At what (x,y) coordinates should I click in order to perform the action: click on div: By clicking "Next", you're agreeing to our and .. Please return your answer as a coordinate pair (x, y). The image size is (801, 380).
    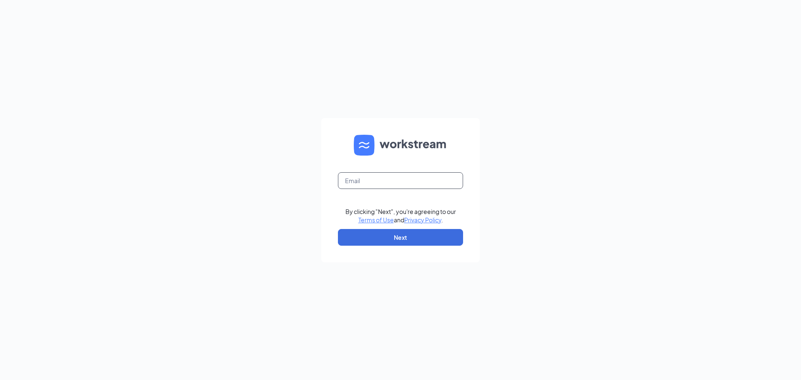
    Looking at the image, I should click on (401, 216).